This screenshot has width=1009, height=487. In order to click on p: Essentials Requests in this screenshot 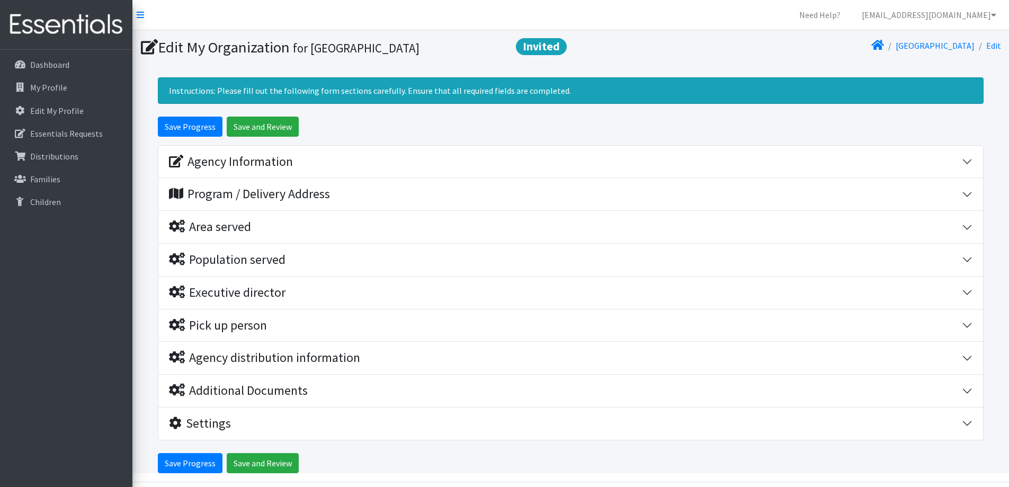, I will do `click(66, 133)`.